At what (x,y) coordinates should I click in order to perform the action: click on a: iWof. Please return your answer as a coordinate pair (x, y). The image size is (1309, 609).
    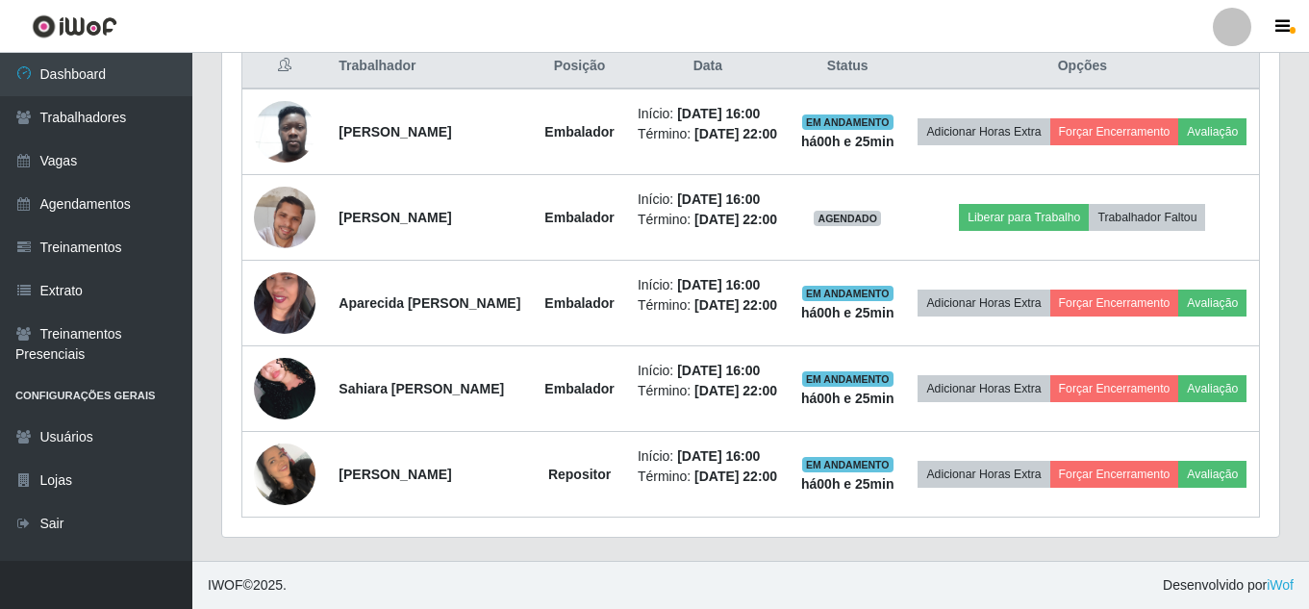
    Looking at the image, I should click on (1280, 585).